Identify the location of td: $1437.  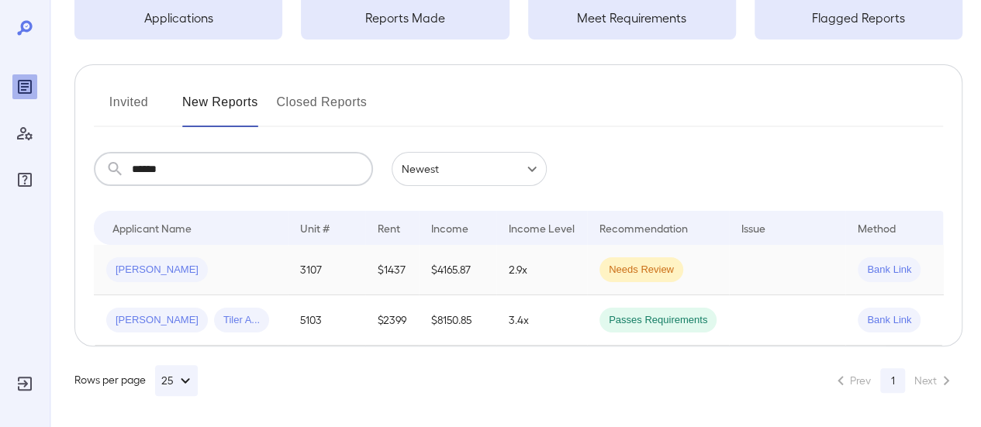
(392, 270).